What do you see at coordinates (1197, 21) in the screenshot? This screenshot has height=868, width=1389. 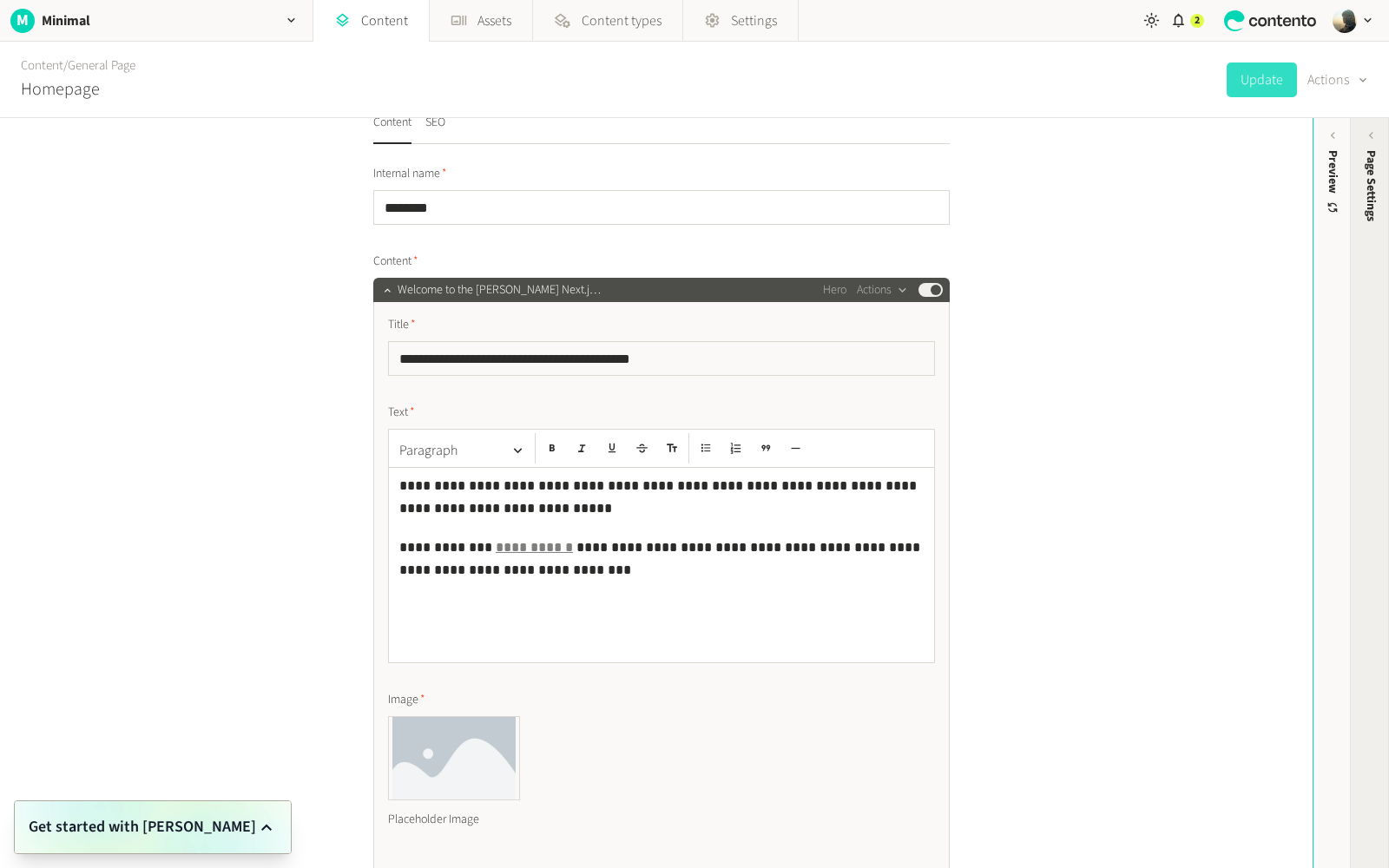 I see `span: 2` at bounding box center [1197, 21].